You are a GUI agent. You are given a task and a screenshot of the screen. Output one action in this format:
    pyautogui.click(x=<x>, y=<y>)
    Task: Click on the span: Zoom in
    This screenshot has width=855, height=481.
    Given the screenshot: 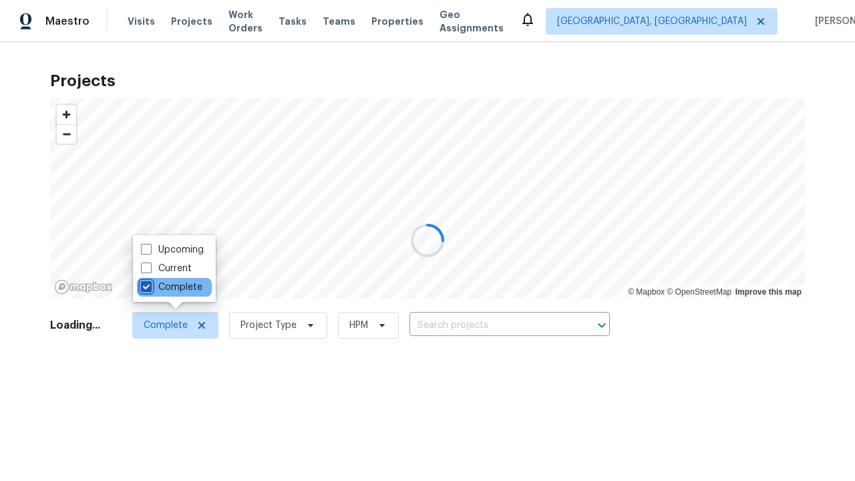 What is the action you would take?
    pyautogui.click(x=66, y=114)
    